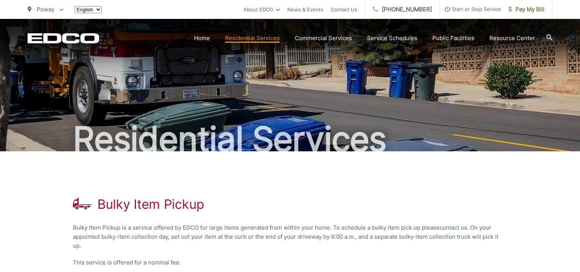 The width and height of the screenshot is (580, 272). What do you see at coordinates (202, 38) in the screenshot?
I see `a: Home` at bounding box center [202, 38].